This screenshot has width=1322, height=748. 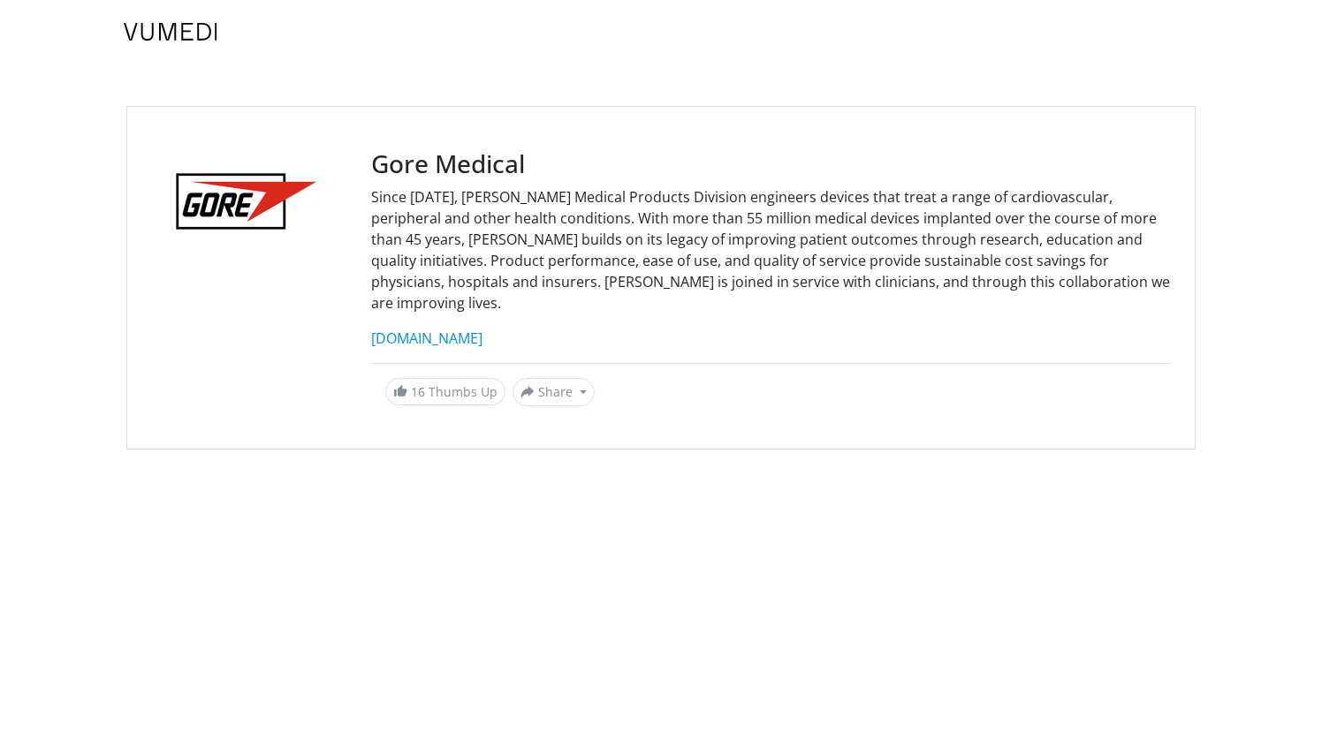 I want to click on button: Share, so click(x=553, y=392).